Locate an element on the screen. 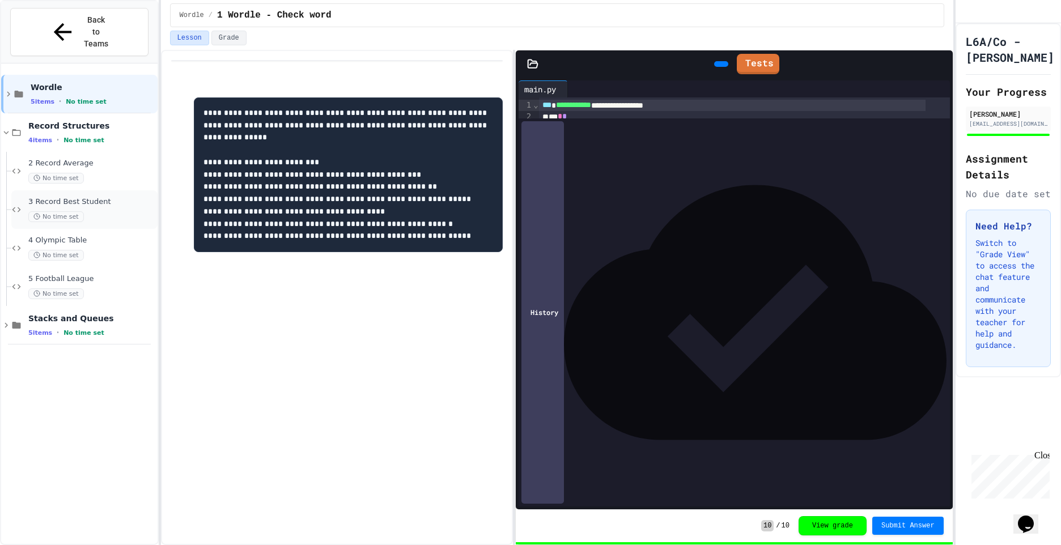  div: History is located at coordinates (543, 312).